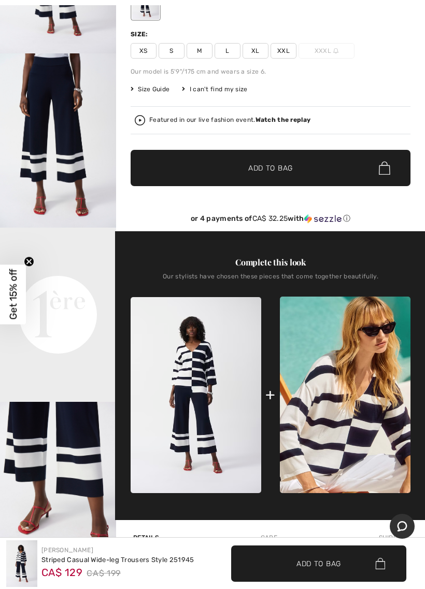 The height and width of the screenshot is (589, 425). Describe the element at coordinates (140, 34) in the screenshot. I see `div: Size:` at that location.